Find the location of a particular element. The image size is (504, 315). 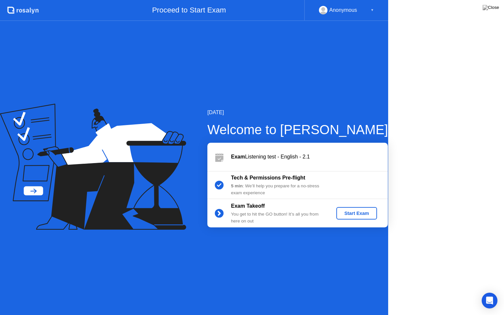

div: Listening test - English - 2.1 is located at coordinates (309, 157).